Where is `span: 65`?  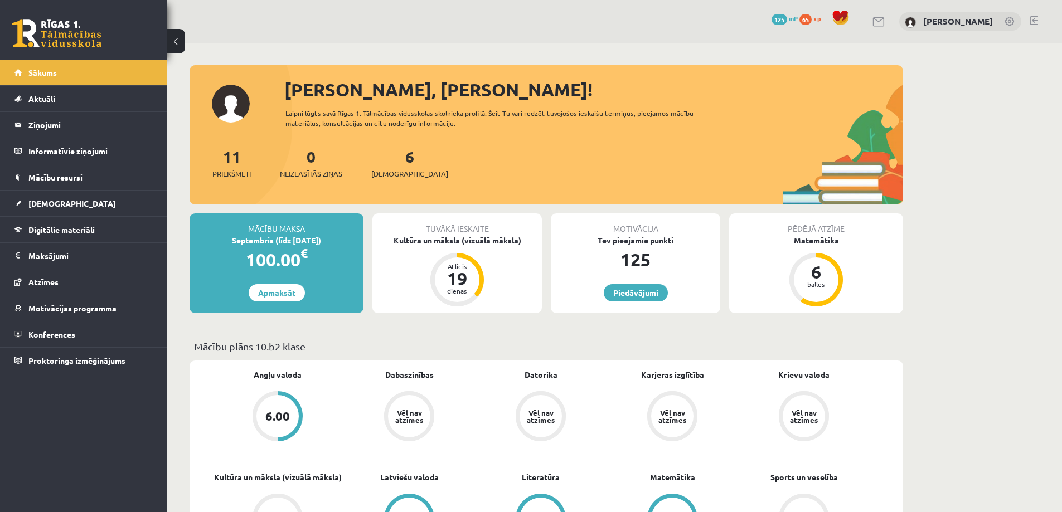 span: 65 is located at coordinates (805, 20).